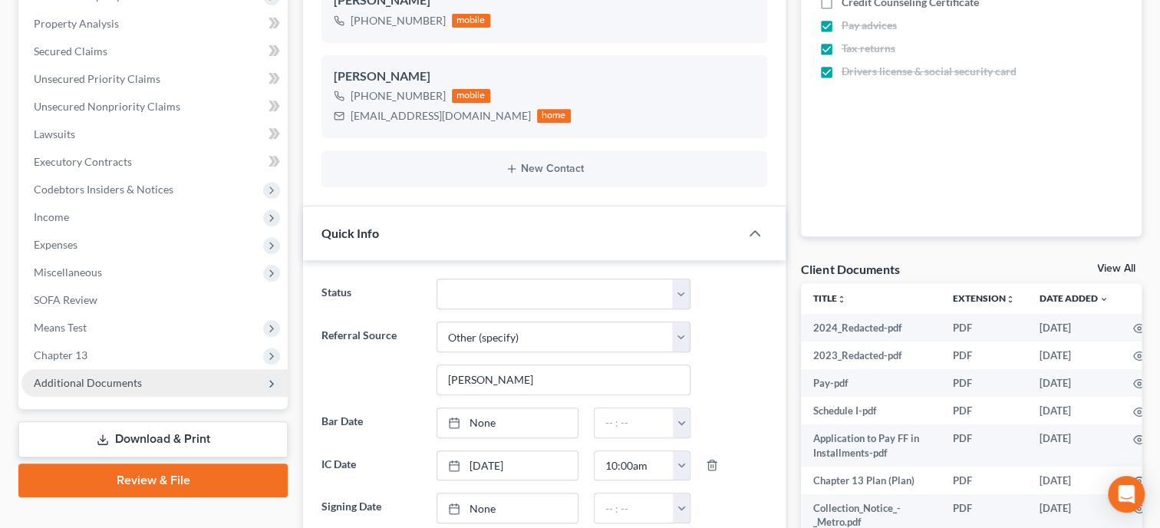 This screenshot has height=528, width=1160. Describe the element at coordinates (371, 358) in the screenshot. I see `label: Referral Source` at that location.